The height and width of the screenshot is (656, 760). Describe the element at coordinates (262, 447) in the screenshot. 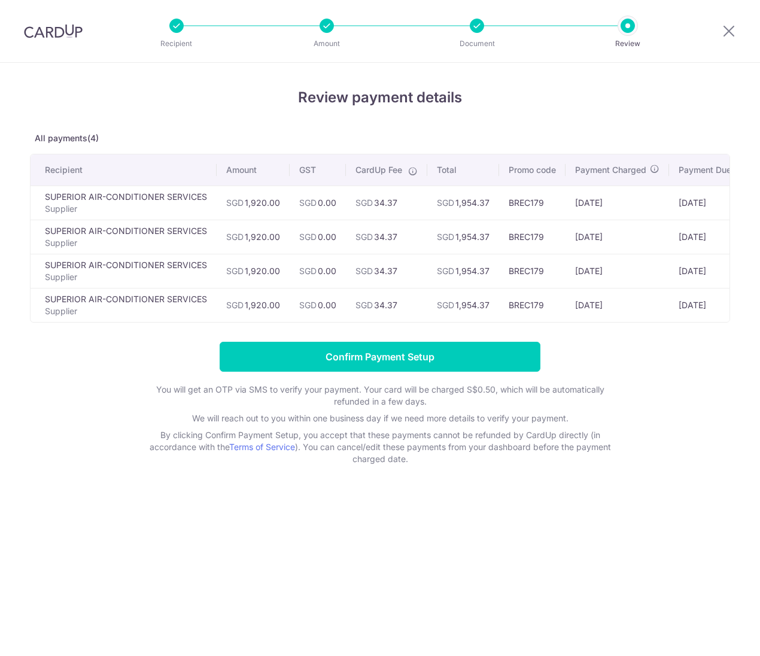

I see `a: Terms of Service` at that location.